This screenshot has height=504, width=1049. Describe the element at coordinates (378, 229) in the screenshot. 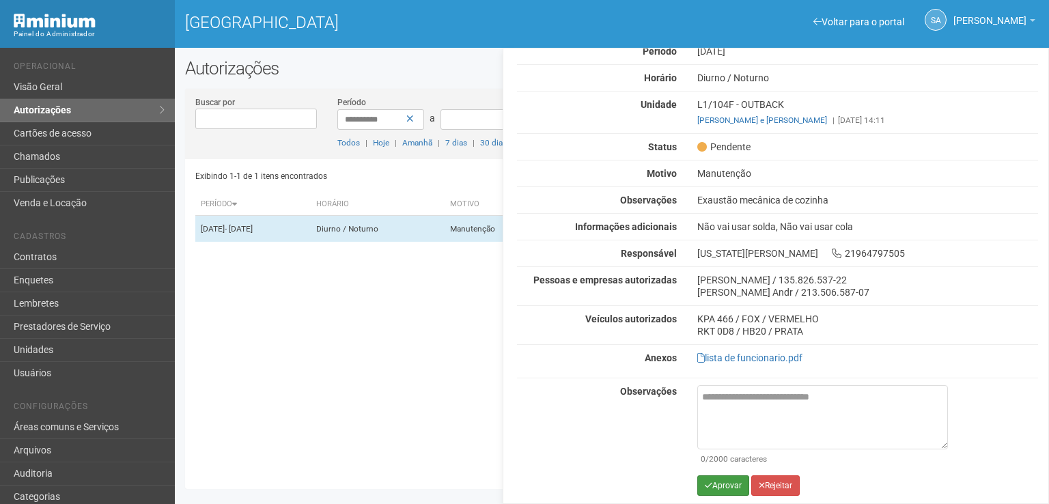

I see `td: Diurno / Noturno` at that location.